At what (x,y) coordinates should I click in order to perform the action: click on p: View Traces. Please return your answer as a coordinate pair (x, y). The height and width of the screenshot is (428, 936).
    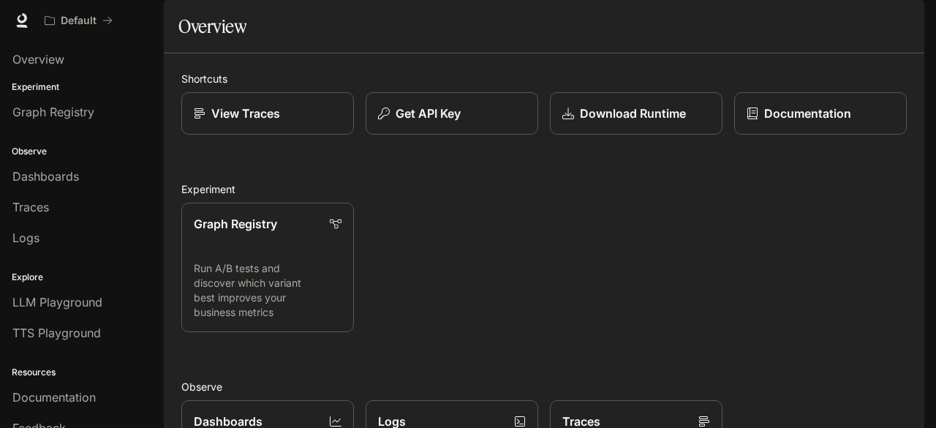
    Looking at the image, I should click on (246, 113).